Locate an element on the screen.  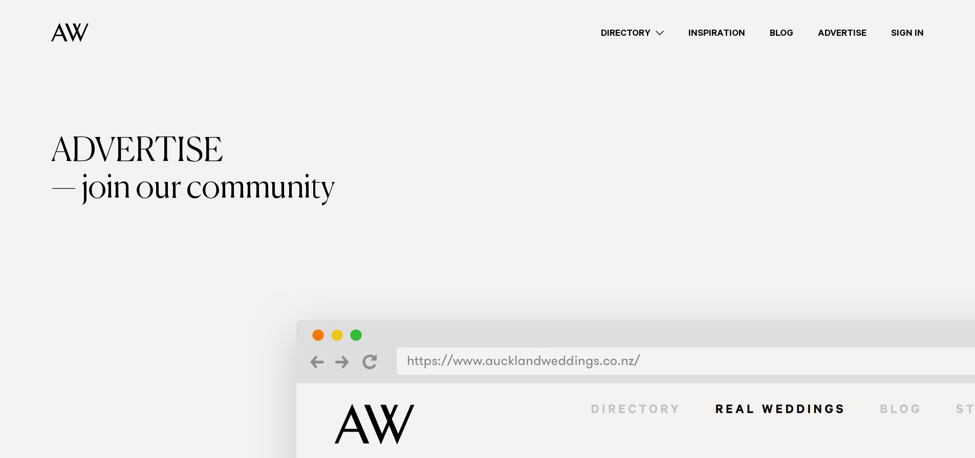
img: Auckland Weddings Logo is located at coordinates (70, 32).